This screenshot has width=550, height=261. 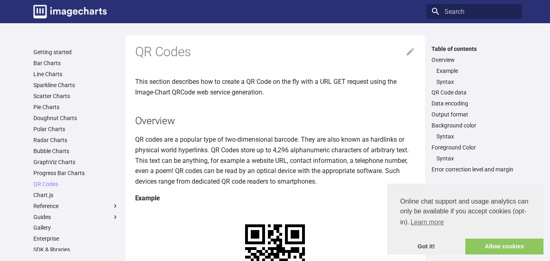 What do you see at coordinates (70, 11) in the screenshot?
I see `a: Image-Charts documentation` at bounding box center [70, 11].